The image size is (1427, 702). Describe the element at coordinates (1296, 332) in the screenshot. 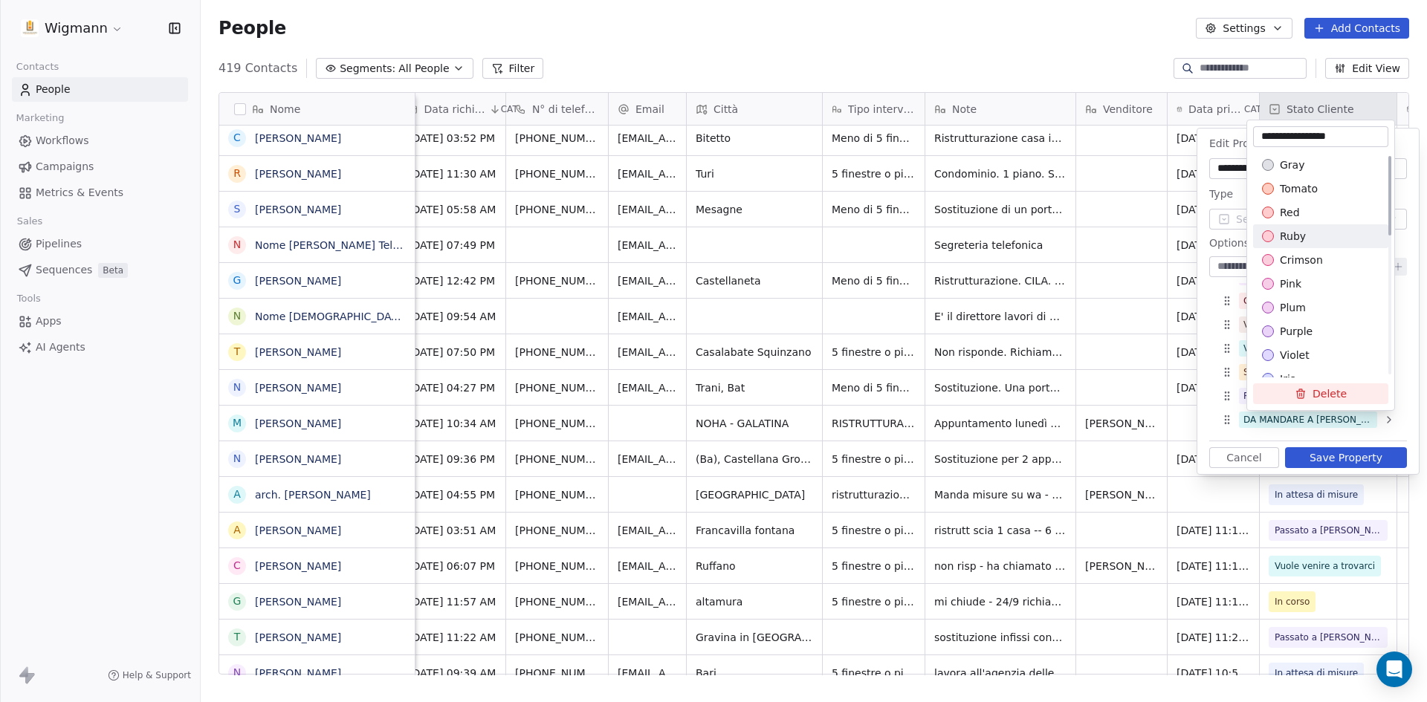

I see `span: purple` at that location.